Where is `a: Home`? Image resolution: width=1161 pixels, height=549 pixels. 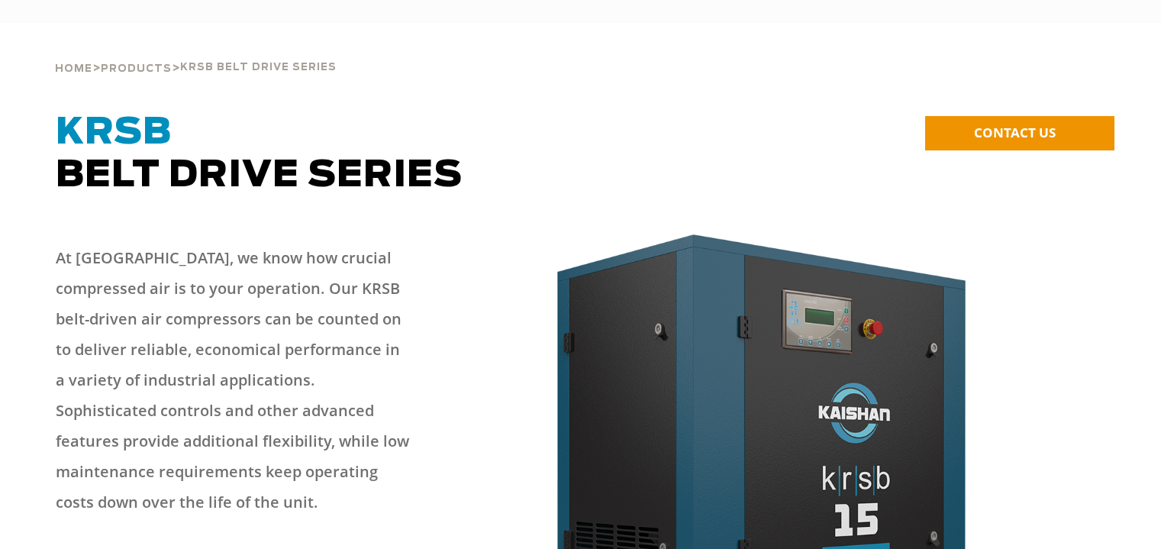 a: Home is located at coordinates (73, 68).